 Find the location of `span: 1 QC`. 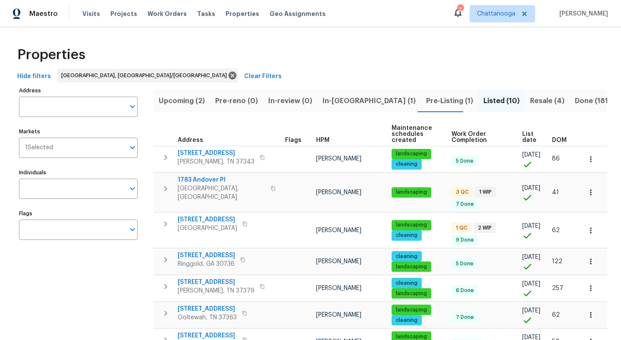

span: 1 QC is located at coordinates (461, 228).